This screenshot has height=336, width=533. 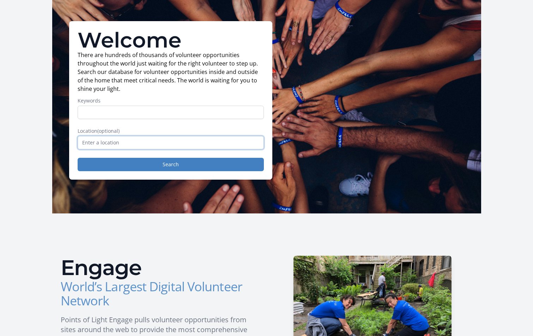 I want to click on button: Search, so click(x=171, y=165).